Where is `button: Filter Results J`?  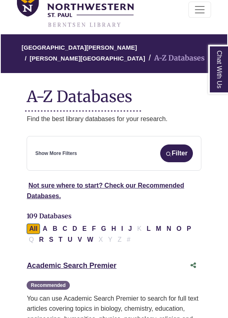
button: Filter Results J is located at coordinates (130, 229).